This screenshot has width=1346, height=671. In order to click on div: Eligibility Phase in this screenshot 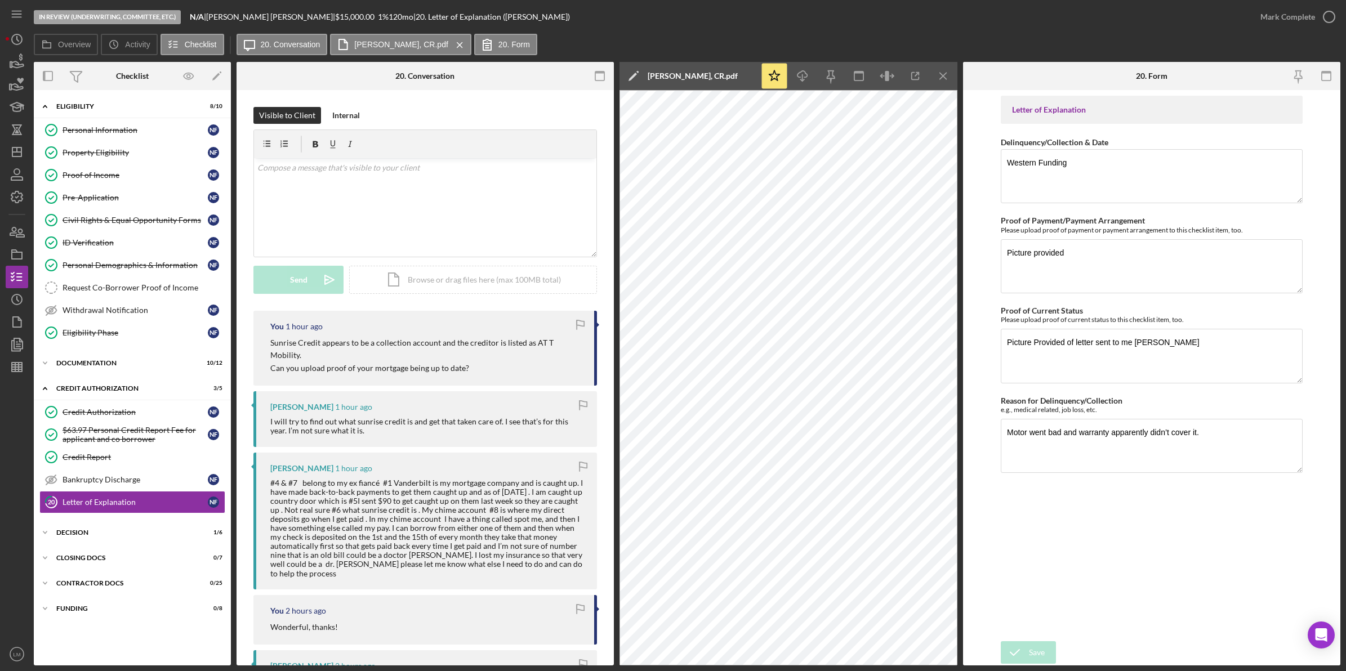, I will do `click(135, 333)`.